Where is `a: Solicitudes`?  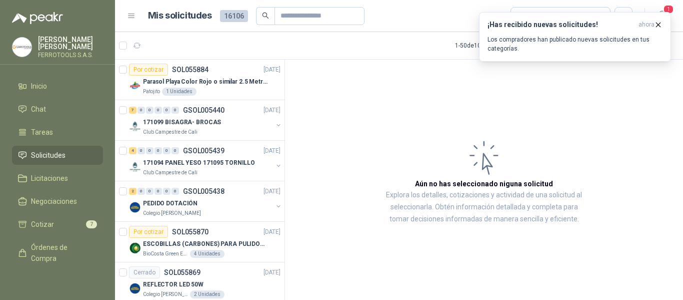
a: Solicitudes is located at coordinates (58, 155).